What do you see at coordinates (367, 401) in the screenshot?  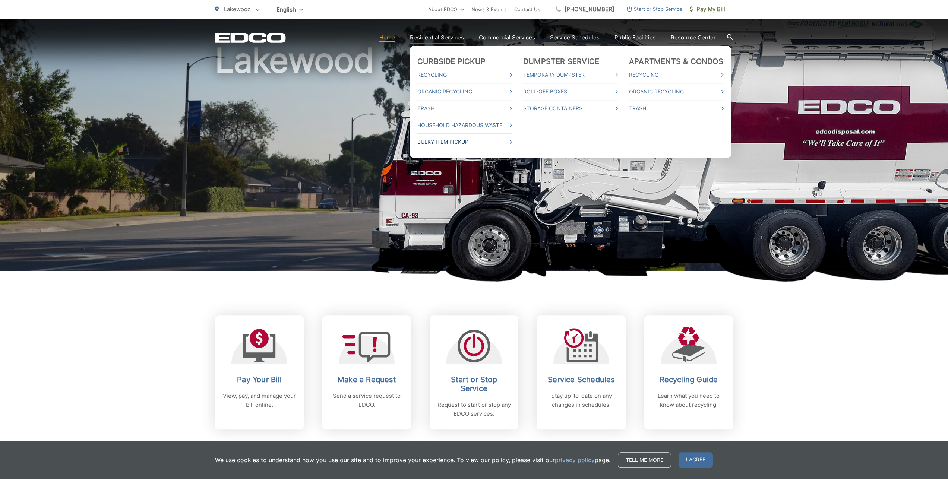 I see `p: Send a service request to EDCO.` at bounding box center [367, 401].